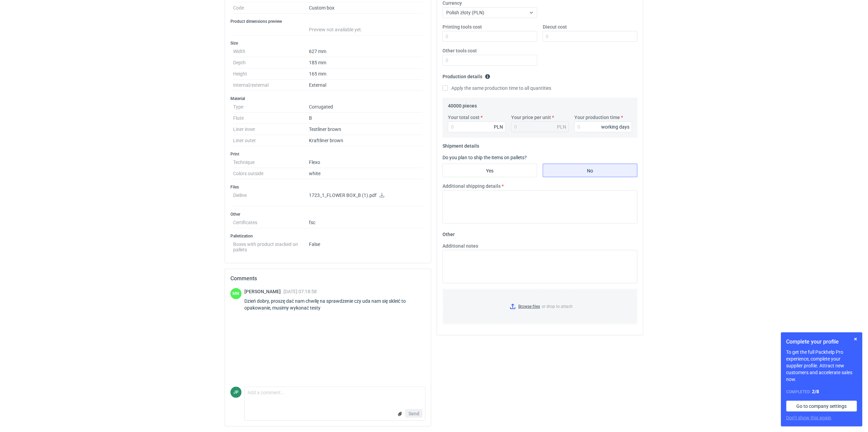 This screenshot has height=432, width=868. What do you see at coordinates (531, 117) in the screenshot?
I see `label: Your price per unit` at bounding box center [531, 117].